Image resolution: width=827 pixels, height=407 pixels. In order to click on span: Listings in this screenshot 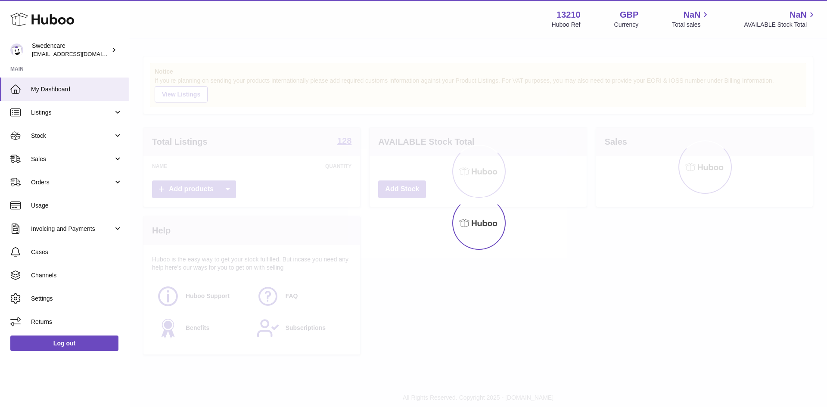, I will do `click(72, 112)`.